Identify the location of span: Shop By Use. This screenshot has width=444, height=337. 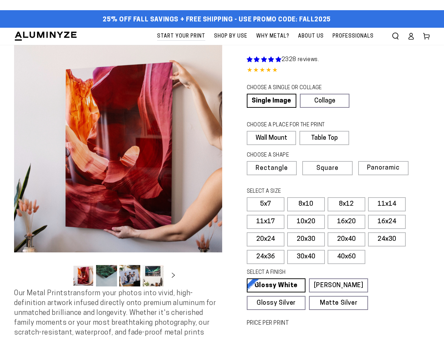
(230, 36).